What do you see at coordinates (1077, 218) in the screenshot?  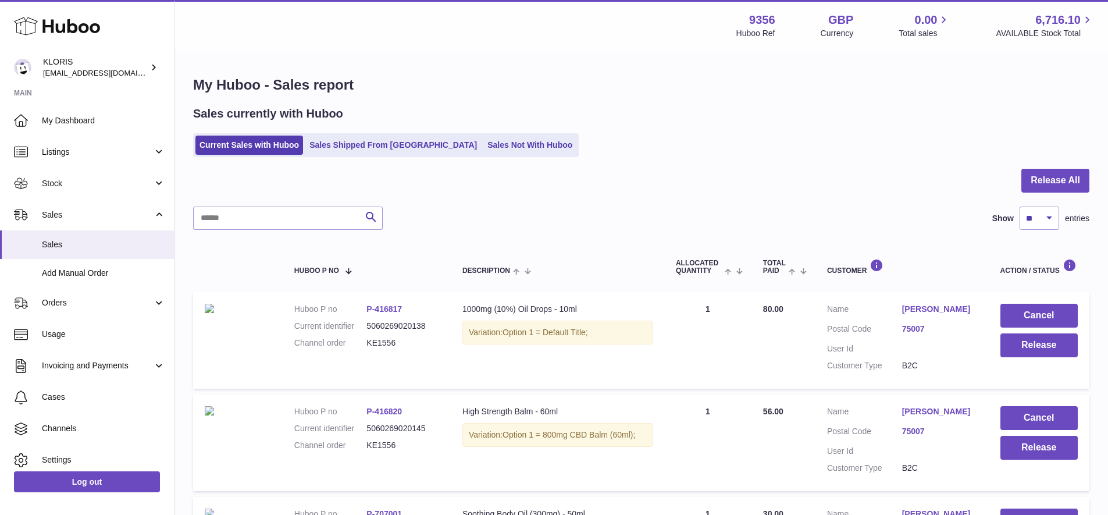 I see `span: entries` at bounding box center [1077, 218].